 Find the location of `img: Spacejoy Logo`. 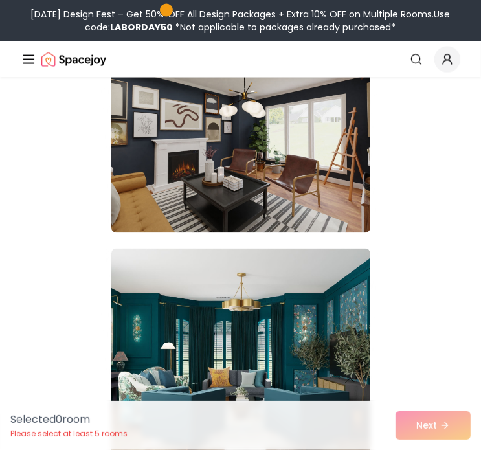

img: Spacejoy Logo is located at coordinates (74, 60).